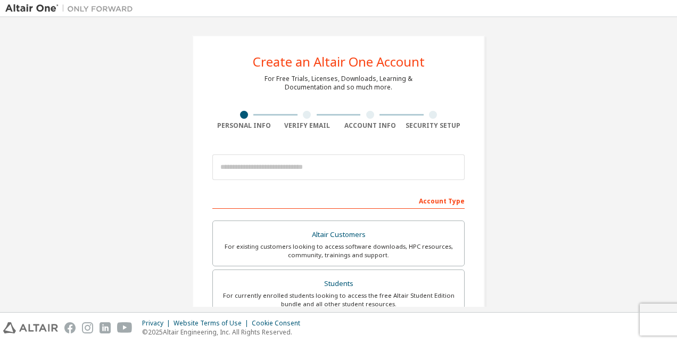  What do you see at coordinates (244, 126) in the screenshot?
I see `div: Personal Info` at bounding box center [244, 126].